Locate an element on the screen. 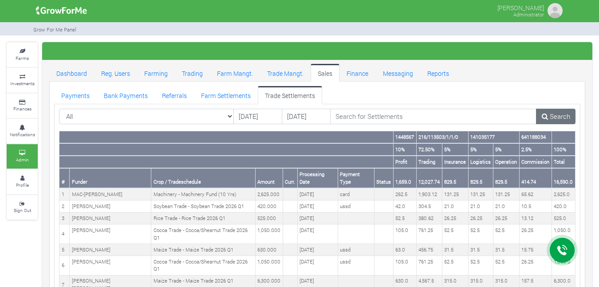  a: Profile is located at coordinates (22, 181).